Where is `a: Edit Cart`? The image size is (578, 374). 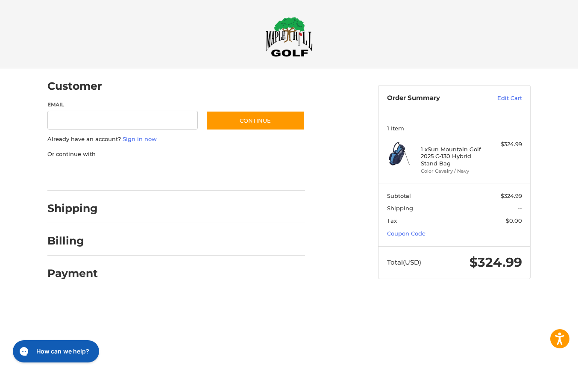
a: Edit Cart is located at coordinates (501, 98).